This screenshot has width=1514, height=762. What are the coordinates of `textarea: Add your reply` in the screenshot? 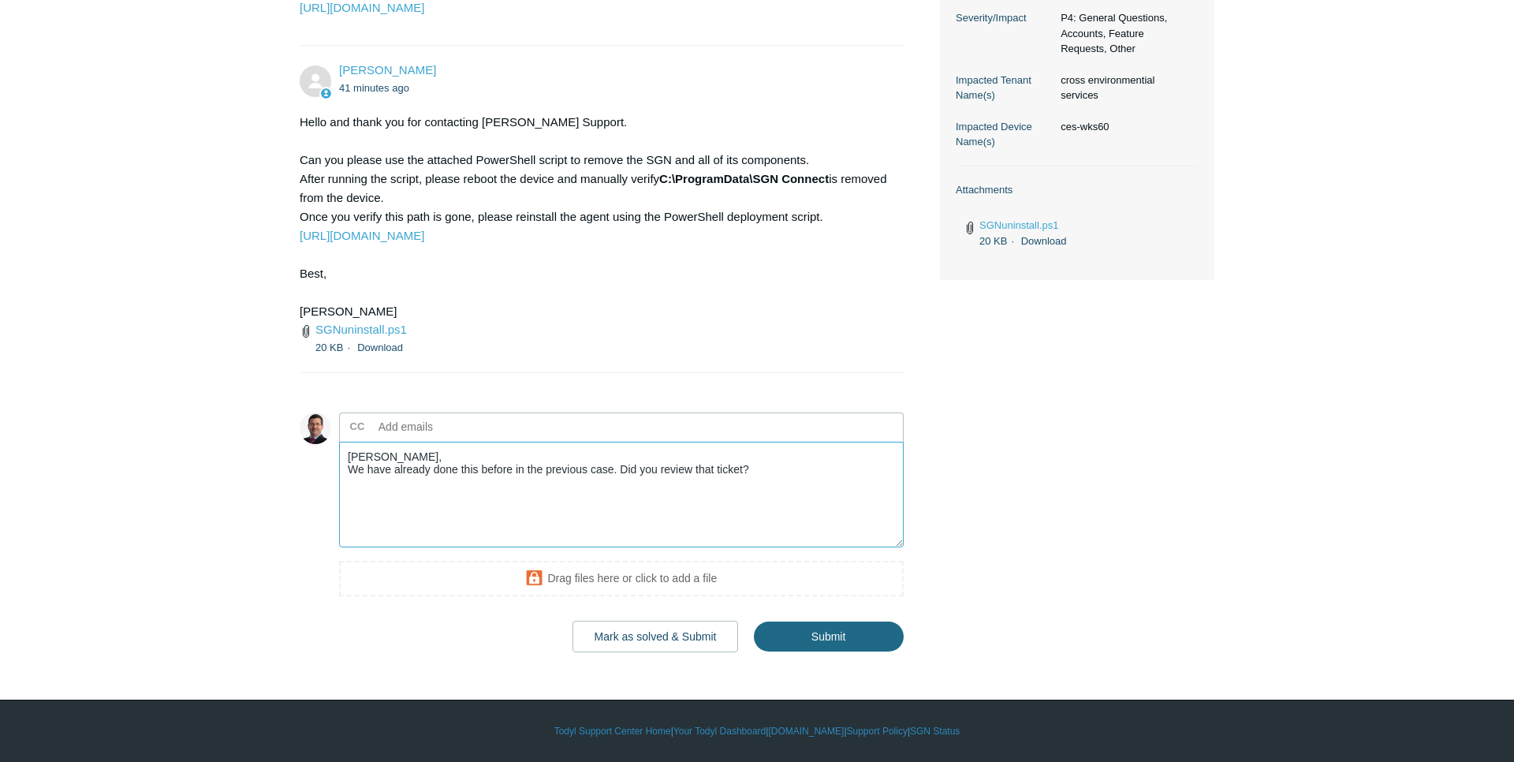 It's located at (621, 494).